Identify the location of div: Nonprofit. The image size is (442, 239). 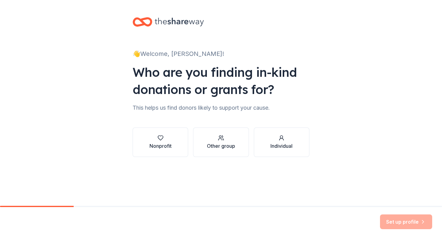
(161, 146).